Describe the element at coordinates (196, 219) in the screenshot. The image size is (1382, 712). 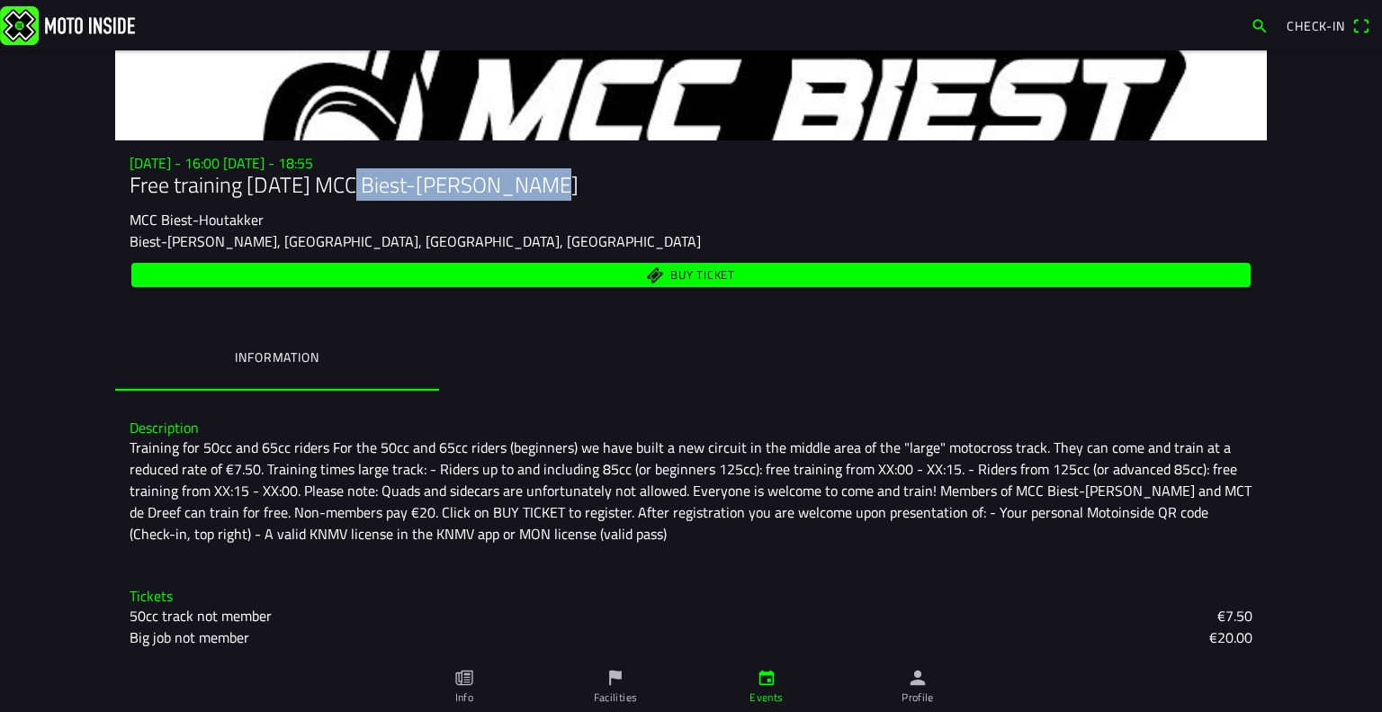
I see `font: MCC Biest-Houtakker` at that location.